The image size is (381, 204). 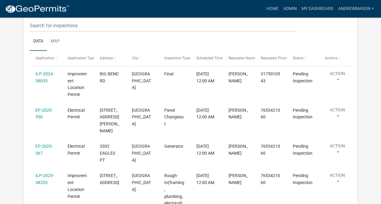 I want to click on span: Martin Elliott, so click(x=238, y=114).